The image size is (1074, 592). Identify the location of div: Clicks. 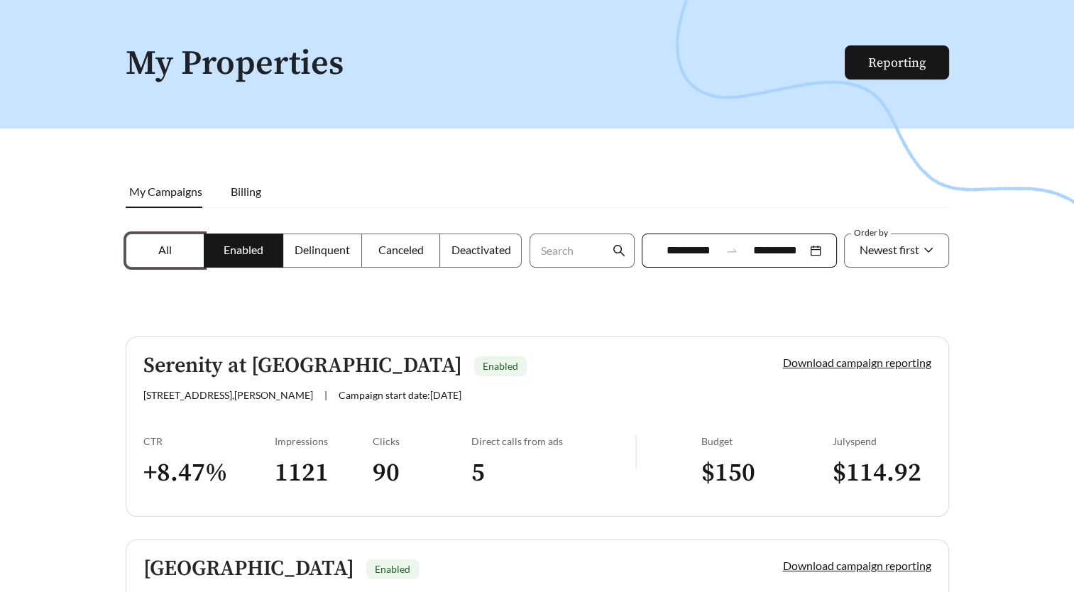
(422, 441).